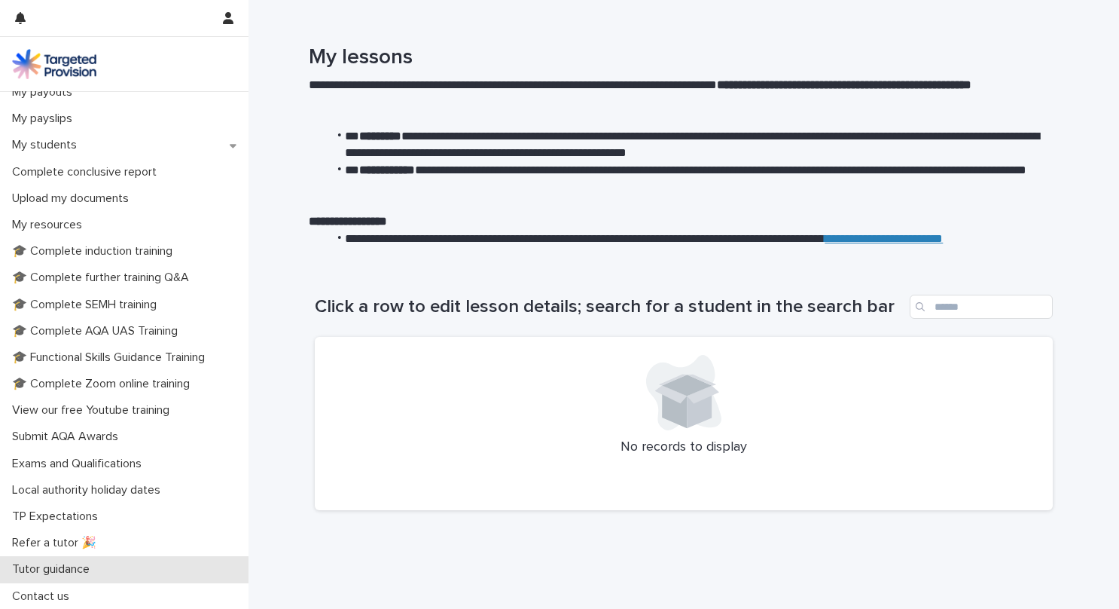  Describe the element at coordinates (80, 463) in the screenshot. I see `p: Exams and Qualifications` at that location.